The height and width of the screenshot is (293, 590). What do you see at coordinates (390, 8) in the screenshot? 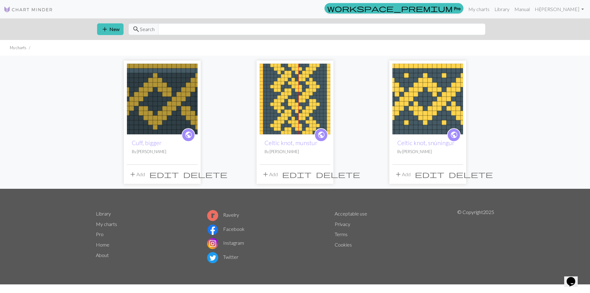
I see `span: workspace_premium` at bounding box center [390, 8].